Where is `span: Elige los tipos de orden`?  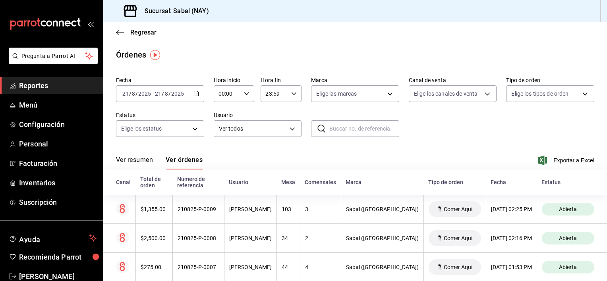
span: Elige los tipos de orden is located at coordinates (540, 94).